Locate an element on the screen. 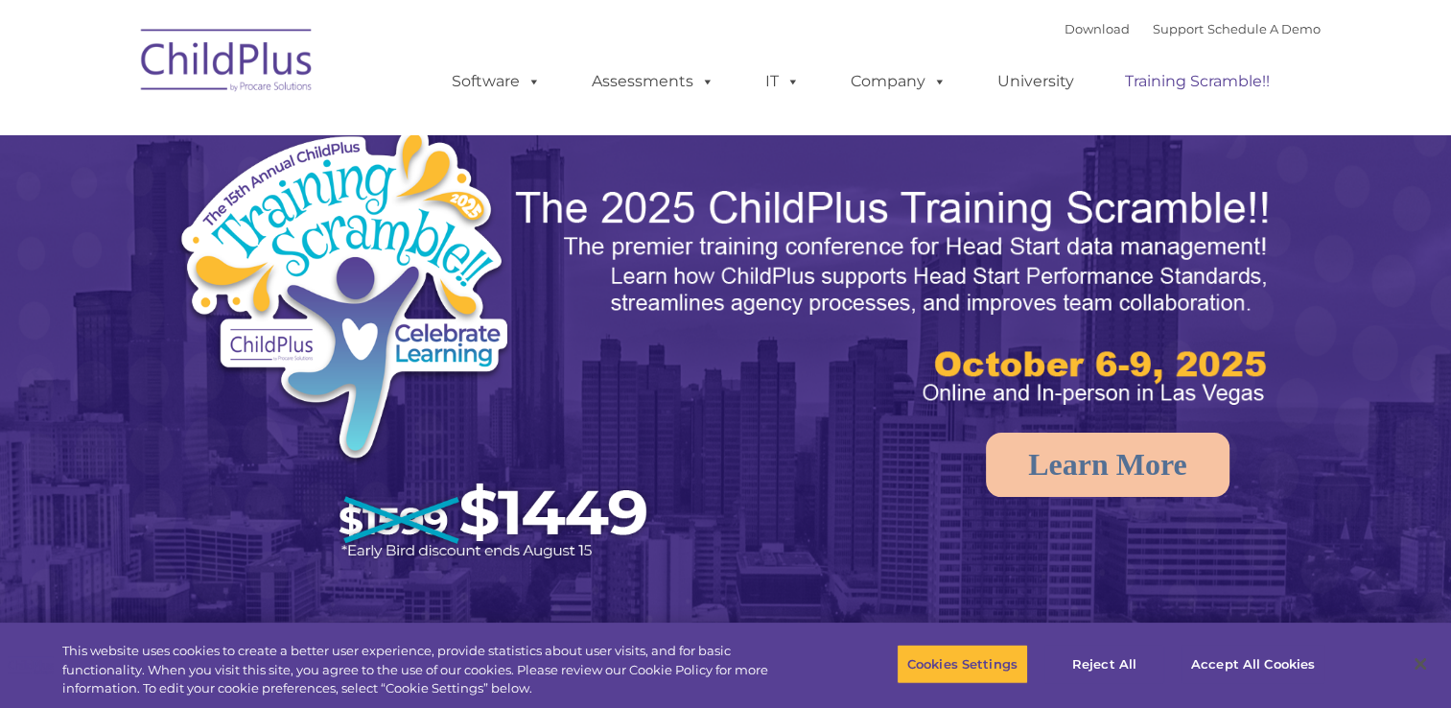 This screenshot has height=708, width=1451. a: Schedule A Demo is located at coordinates (1264, 29).